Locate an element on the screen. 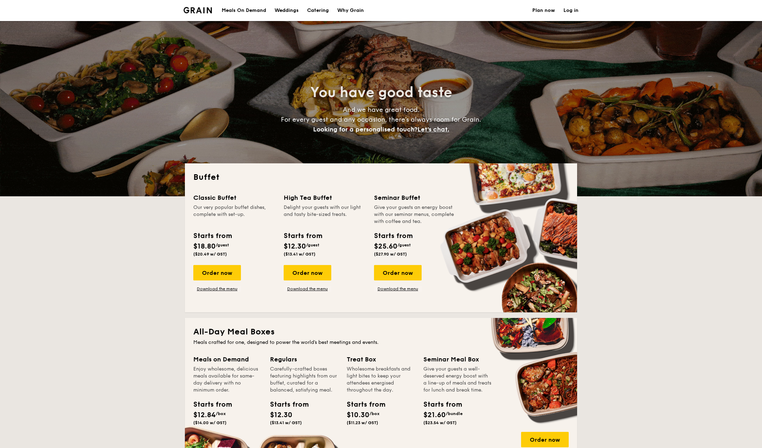 The image size is (762, 448). a: Logotype is located at coordinates (198, 10).